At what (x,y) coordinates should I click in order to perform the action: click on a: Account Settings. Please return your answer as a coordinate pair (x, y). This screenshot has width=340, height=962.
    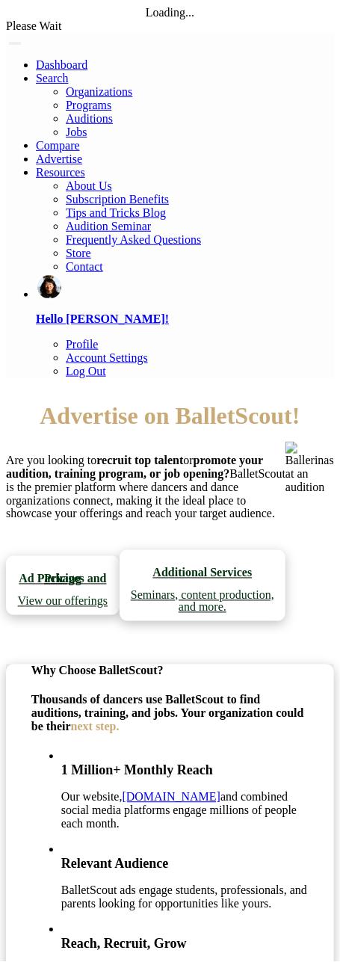
    Looking at the image, I should click on (107, 357).